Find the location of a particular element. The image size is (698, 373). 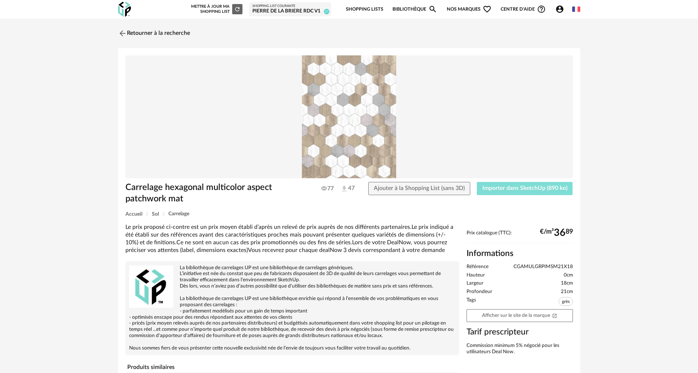

div: pierre de la briere RDC V1 is located at coordinates (290, 11).